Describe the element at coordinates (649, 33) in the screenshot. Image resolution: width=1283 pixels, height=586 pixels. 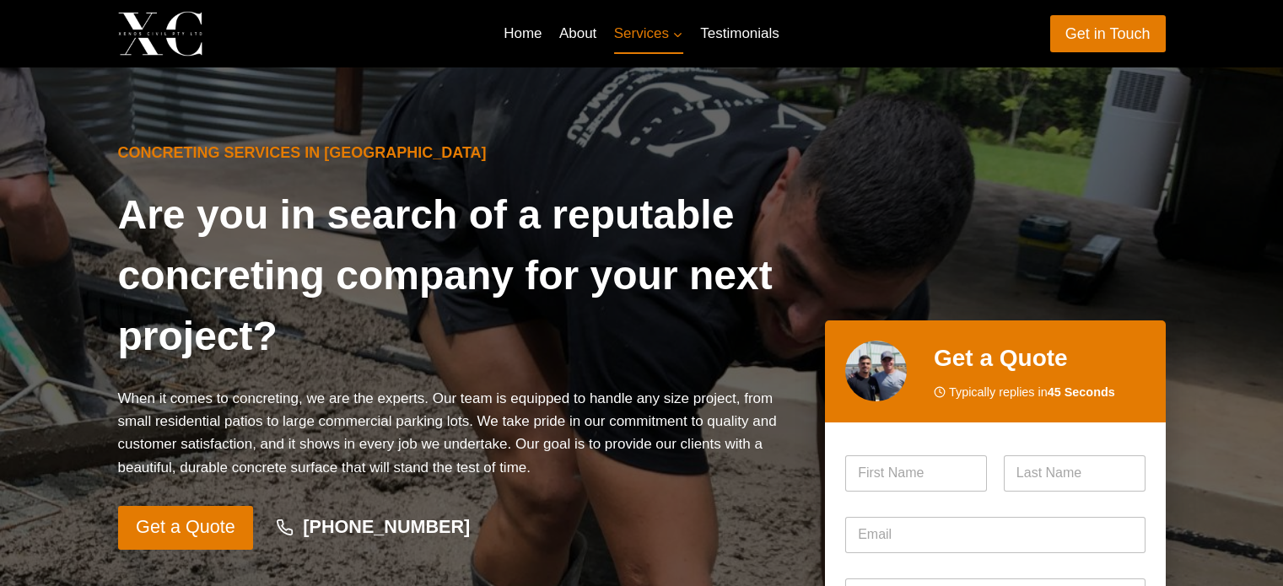
I see `span: Services` at that location.